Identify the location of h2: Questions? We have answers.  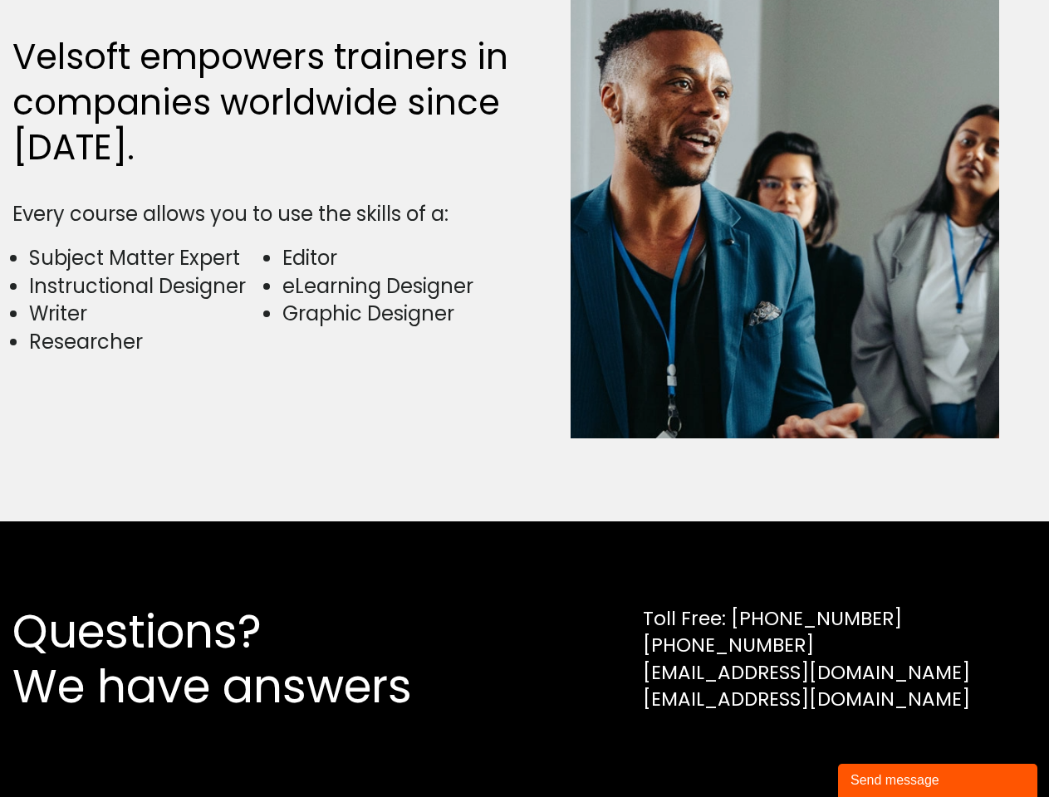
(242, 659).